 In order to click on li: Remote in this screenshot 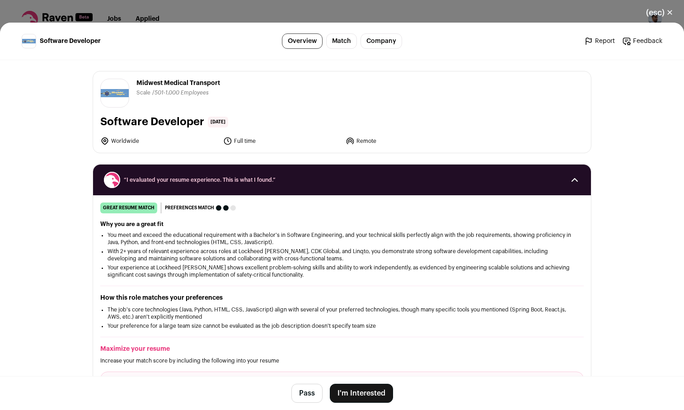, I will do `click(404, 141)`.